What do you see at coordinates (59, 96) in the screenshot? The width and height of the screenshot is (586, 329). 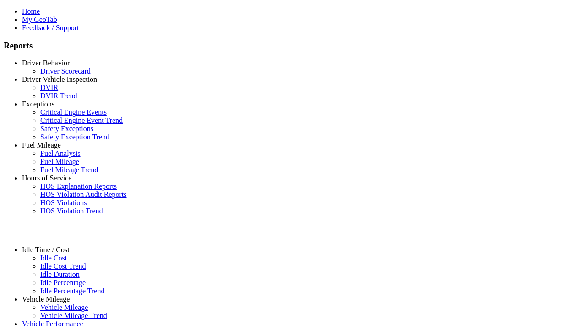 I see `a: DVIR Trend` at bounding box center [59, 96].